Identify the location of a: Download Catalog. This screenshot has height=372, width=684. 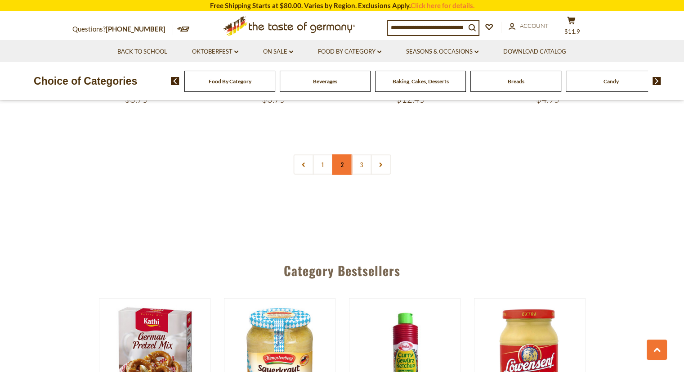
(535, 52).